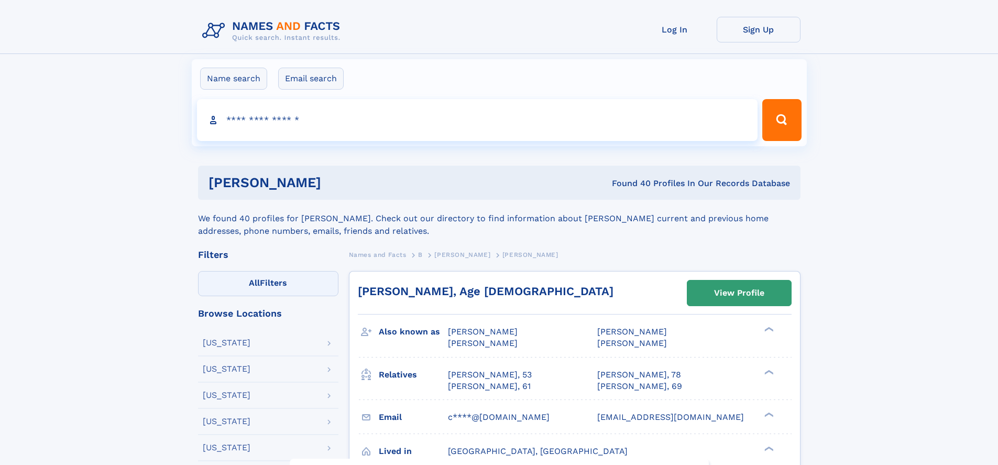 The height and width of the screenshot is (465, 998). I want to click on h3: Relatives, so click(413, 374).